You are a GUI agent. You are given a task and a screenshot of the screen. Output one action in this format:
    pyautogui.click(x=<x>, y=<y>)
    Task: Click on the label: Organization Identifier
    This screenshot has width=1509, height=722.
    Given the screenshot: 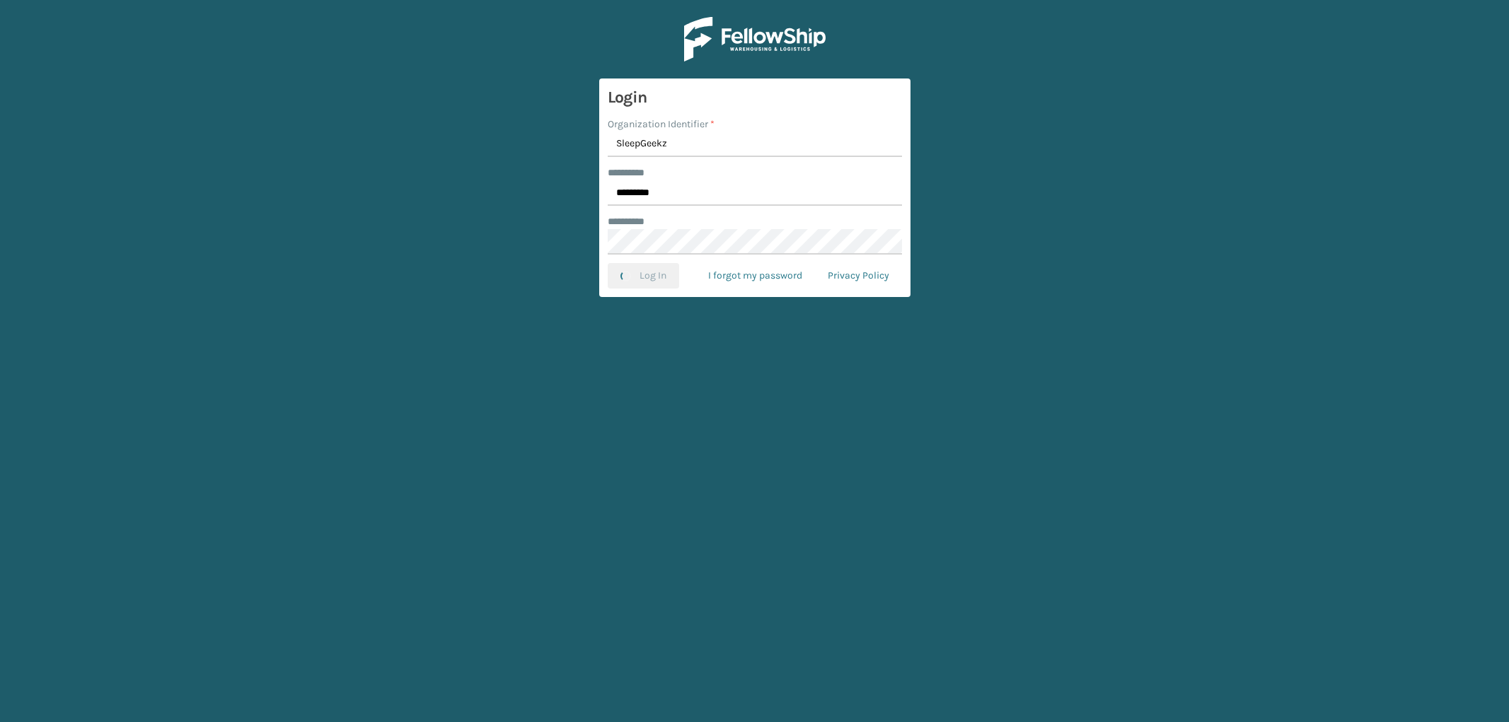 What is the action you would take?
    pyautogui.click(x=661, y=124)
    